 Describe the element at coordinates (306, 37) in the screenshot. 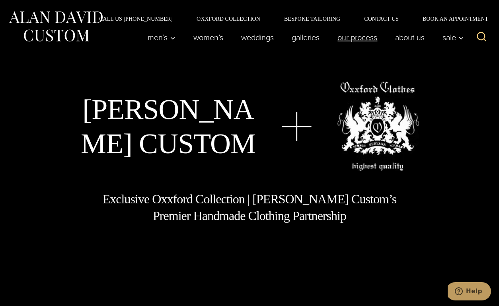

I see `a: Galleries` at that location.